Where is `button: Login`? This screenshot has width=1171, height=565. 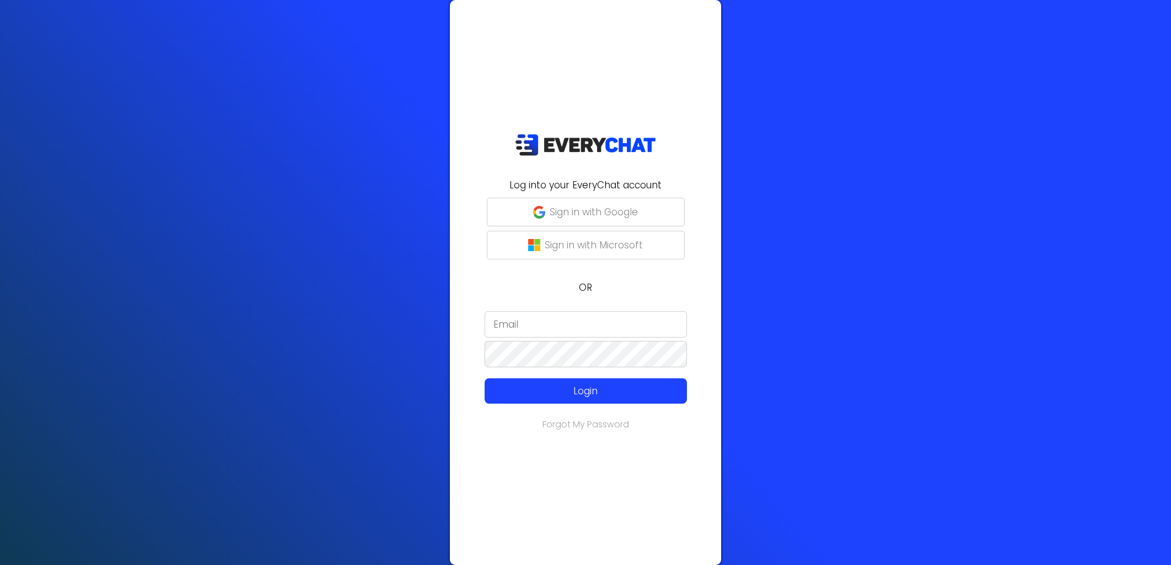
button: Login is located at coordinates (585, 391).